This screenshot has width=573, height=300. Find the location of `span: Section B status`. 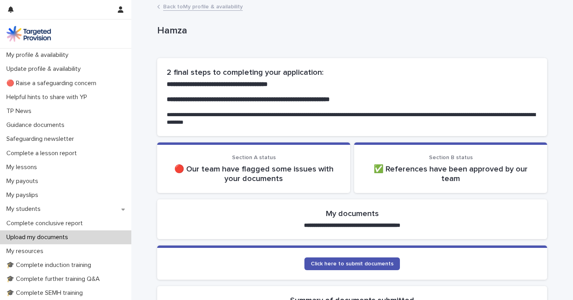

span: Section B status is located at coordinates (451, 158).